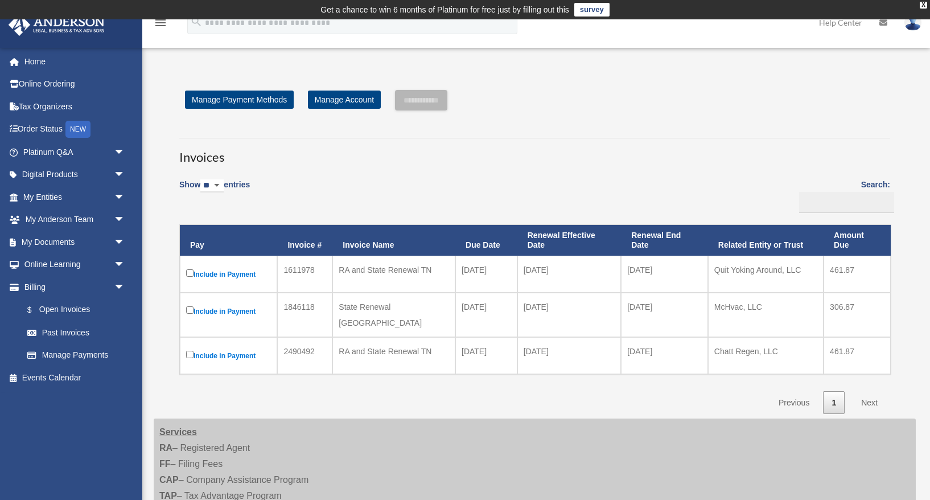 This screenshot has height=500, width=930. Describe the element at coordinates (569, 240) in the screenshot. I see `th: Renewal Effective Date: activate to sort column ascending` at that location.